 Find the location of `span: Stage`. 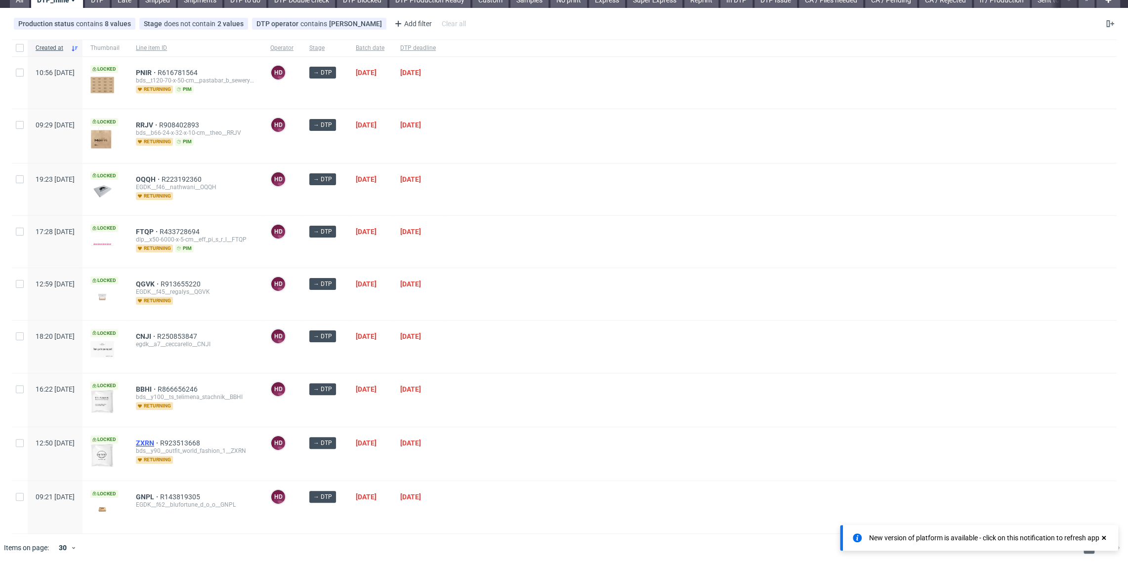

span: Stage is located at coordinates (154, 24).